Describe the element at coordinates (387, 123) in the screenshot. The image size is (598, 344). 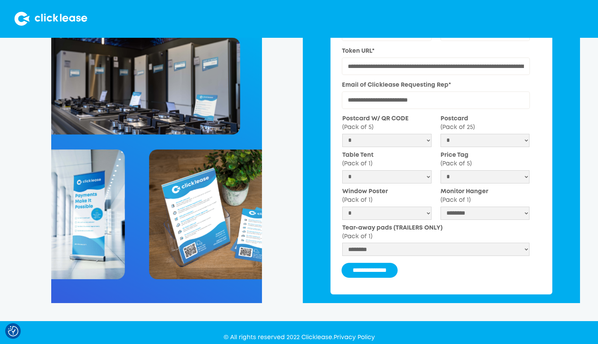
I see `label: Postcard W/ QR CODE` at that location.